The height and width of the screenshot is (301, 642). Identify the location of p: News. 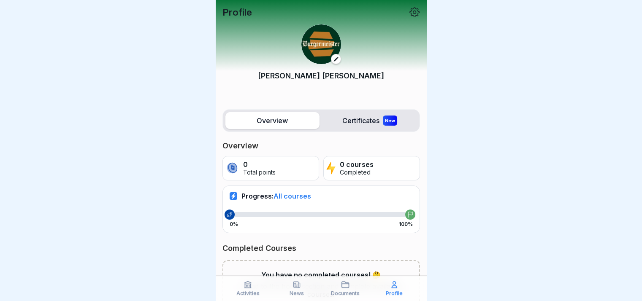
(297, 294).